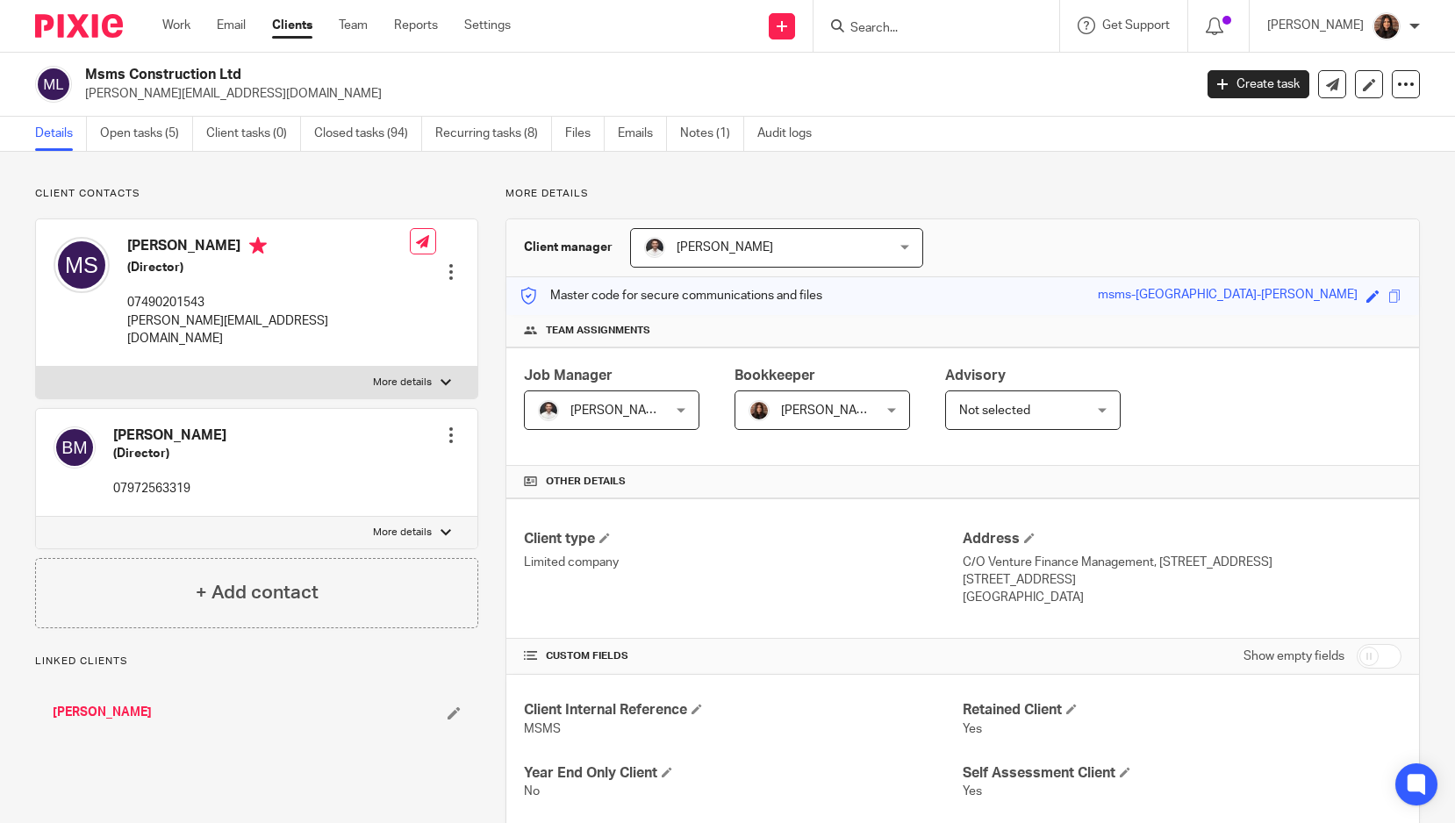 The width and height of the screenshot is (1455, 823). I want to click on h4: Client Internal Reference, so click(743, 710).